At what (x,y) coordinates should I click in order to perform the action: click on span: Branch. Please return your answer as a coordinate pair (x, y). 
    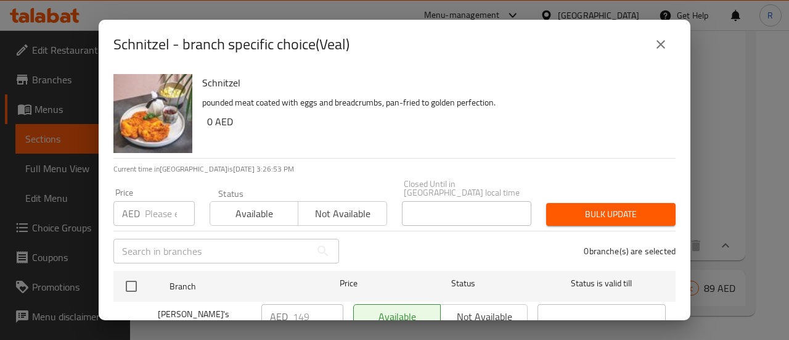
    Looking at the image, I should click on (234, 286).